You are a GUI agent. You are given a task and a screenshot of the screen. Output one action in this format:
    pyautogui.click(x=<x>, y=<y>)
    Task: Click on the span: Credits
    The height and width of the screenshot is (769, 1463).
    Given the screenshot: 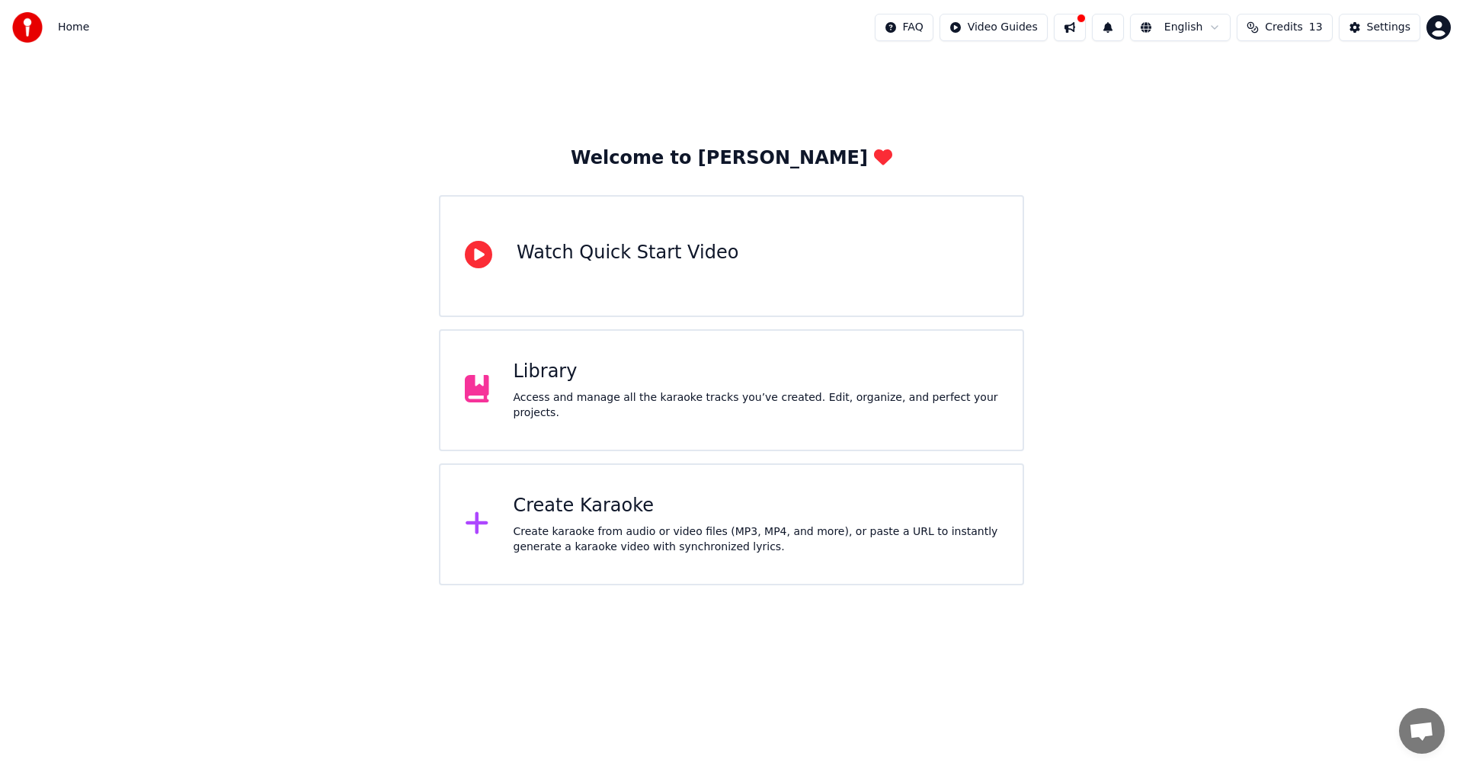 What is the action you would take?
    pyautogui.click(x=1284, y=27)
    